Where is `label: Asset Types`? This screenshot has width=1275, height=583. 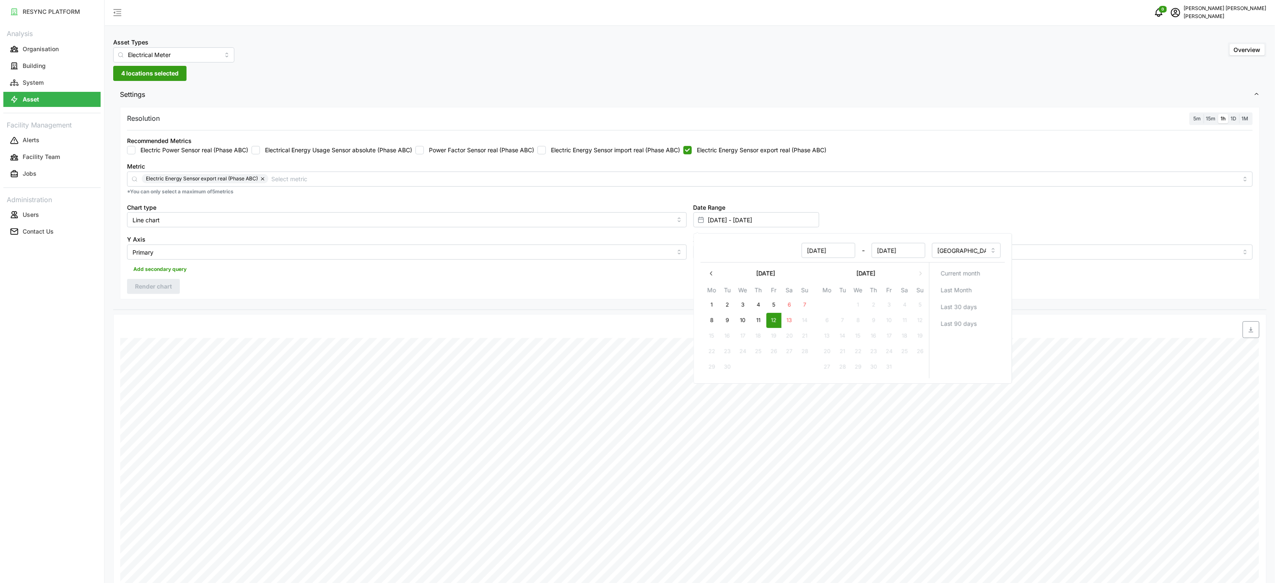
label: Asset Types is located at coordinates (131, 42).